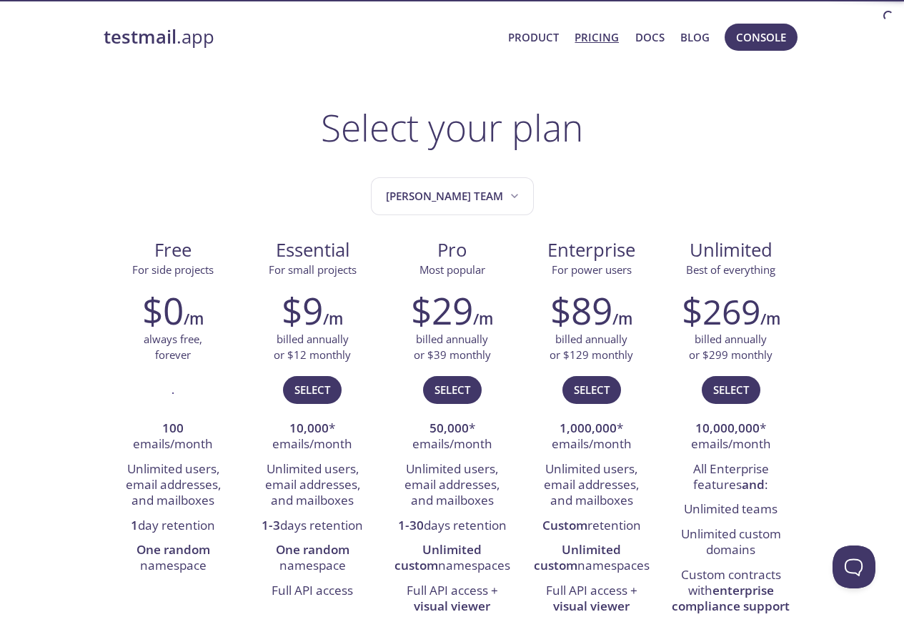  Describe the element at coordinates (533, 37) in the screenshot. I see `a: Product` at that location.